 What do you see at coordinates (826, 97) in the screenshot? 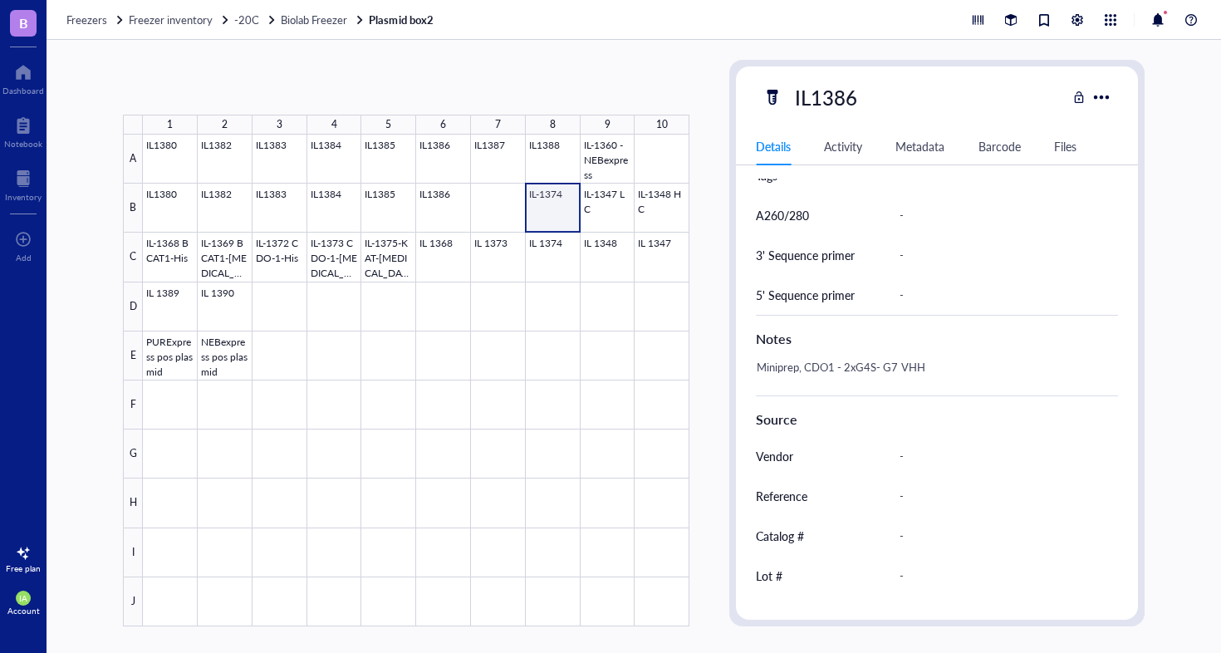
I see `div: IL1386` at bounding box center [826, 97].